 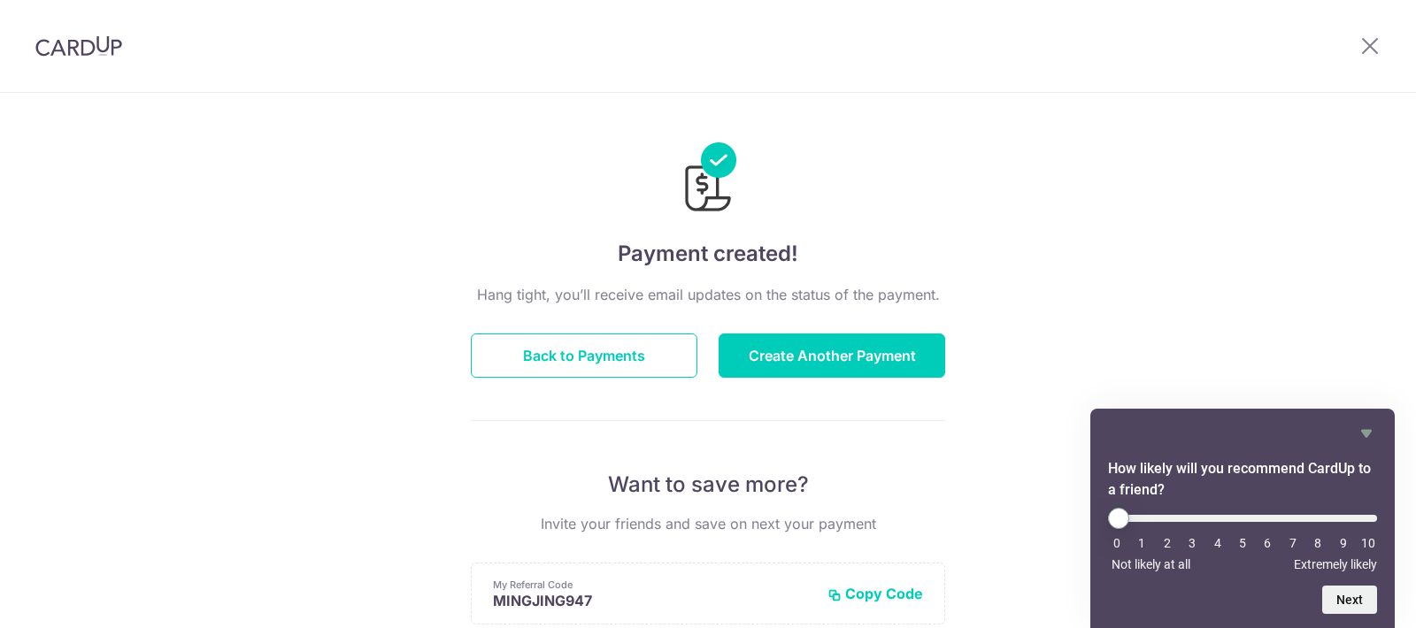 What do you see at coordinates (1335, 565) in the screenshot?
I see `span: Extremely likely` at bounding box center [1335, 565].